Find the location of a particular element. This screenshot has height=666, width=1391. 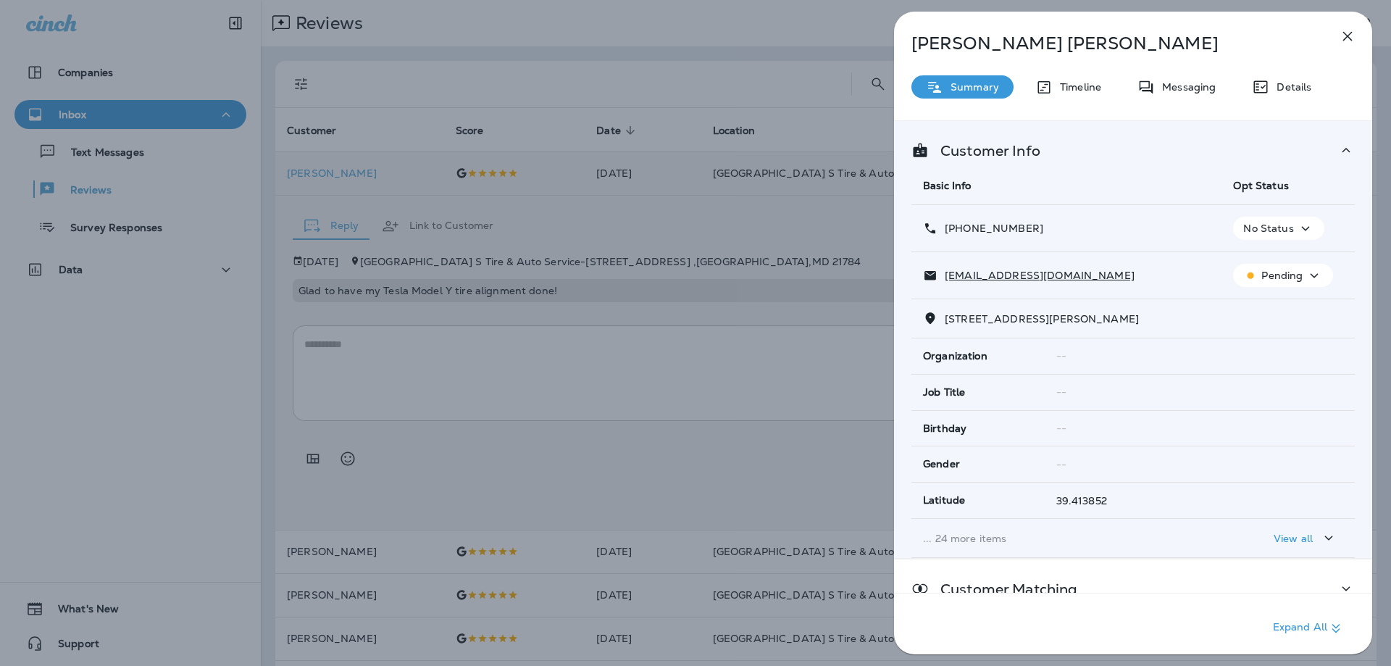

span: Gender is located at coordinates (941, 464).